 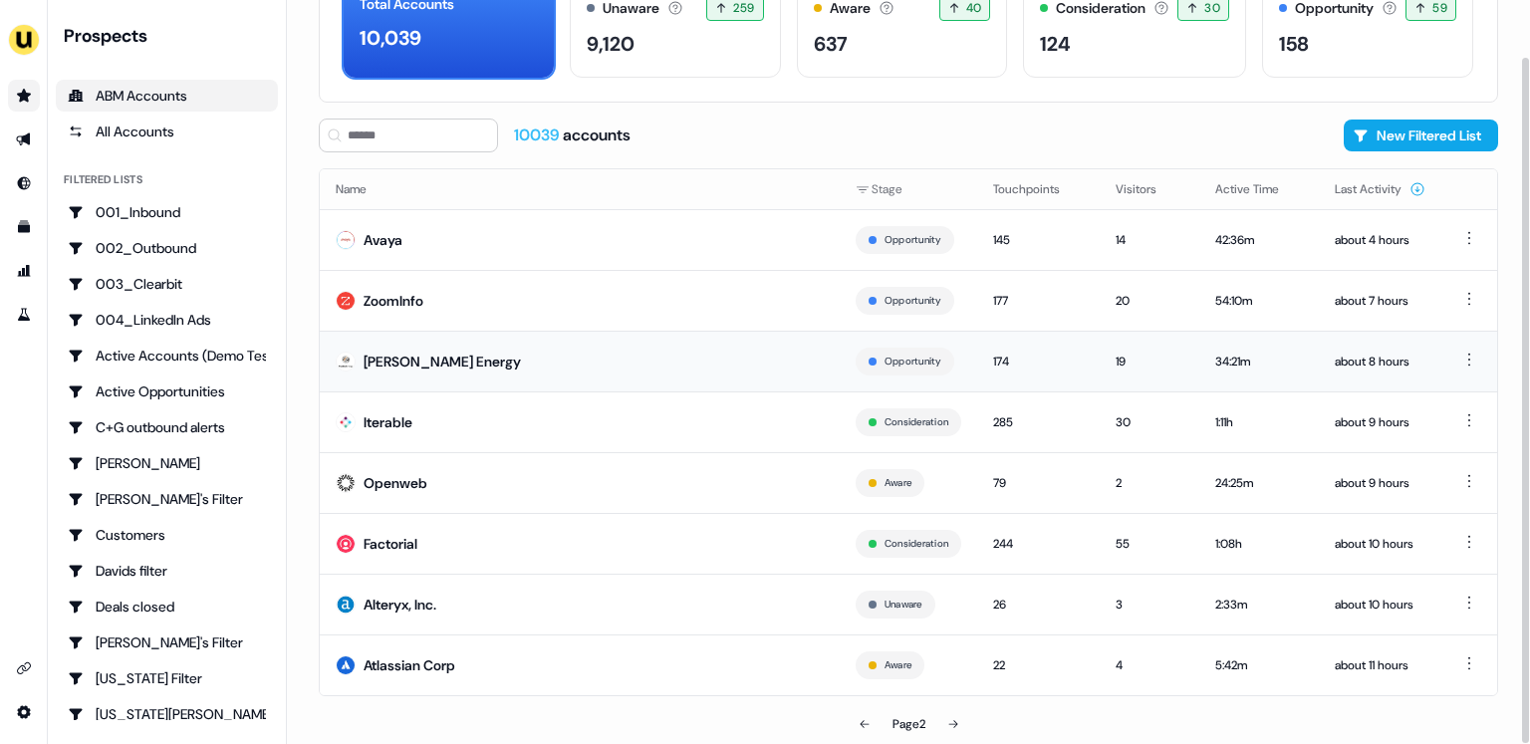 I want to click on div: 145, so click(x=1038, y=240).